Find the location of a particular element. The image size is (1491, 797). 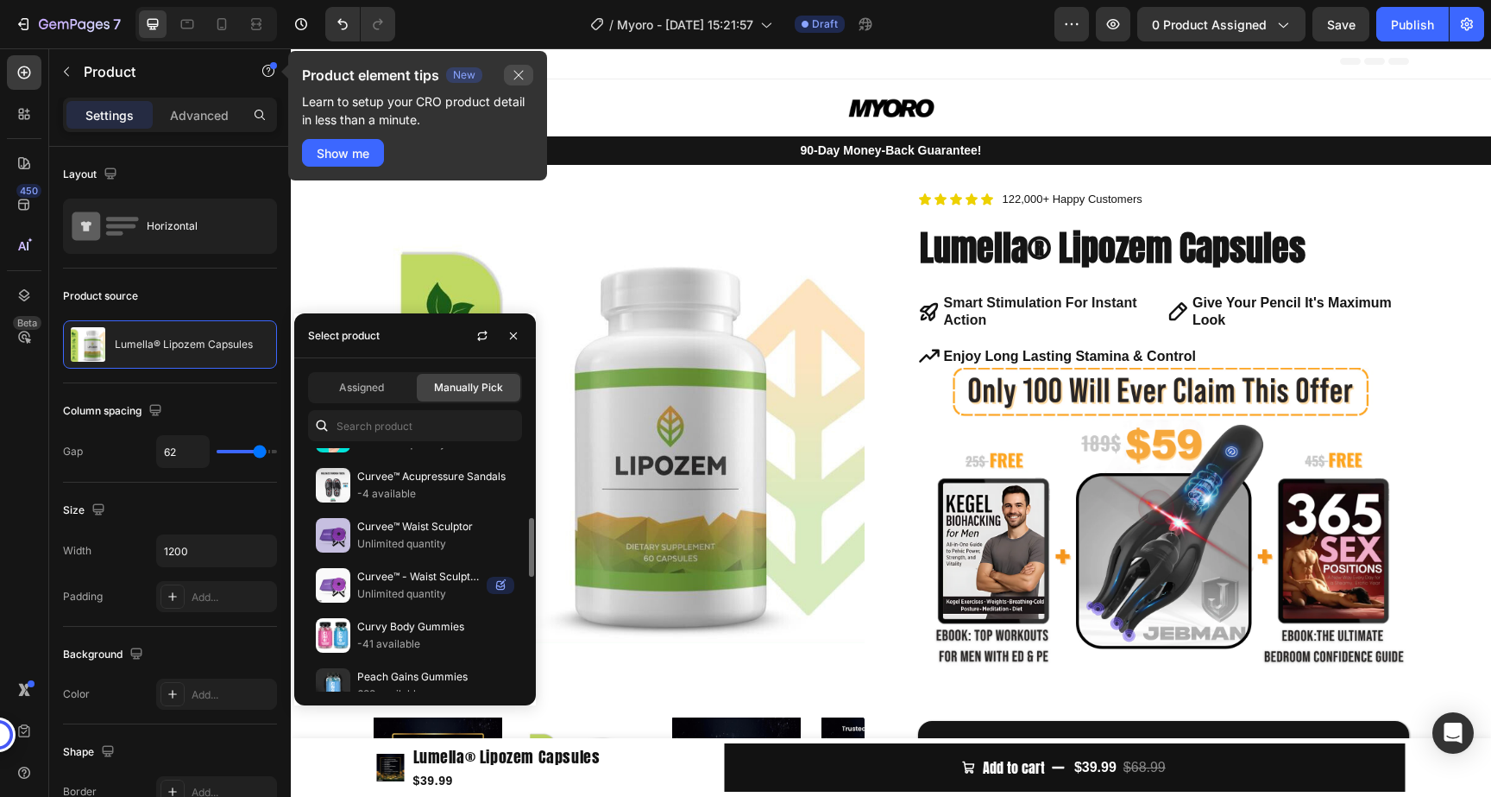

div: Search in Settings & Advanced is located at coordinates (415, 425).